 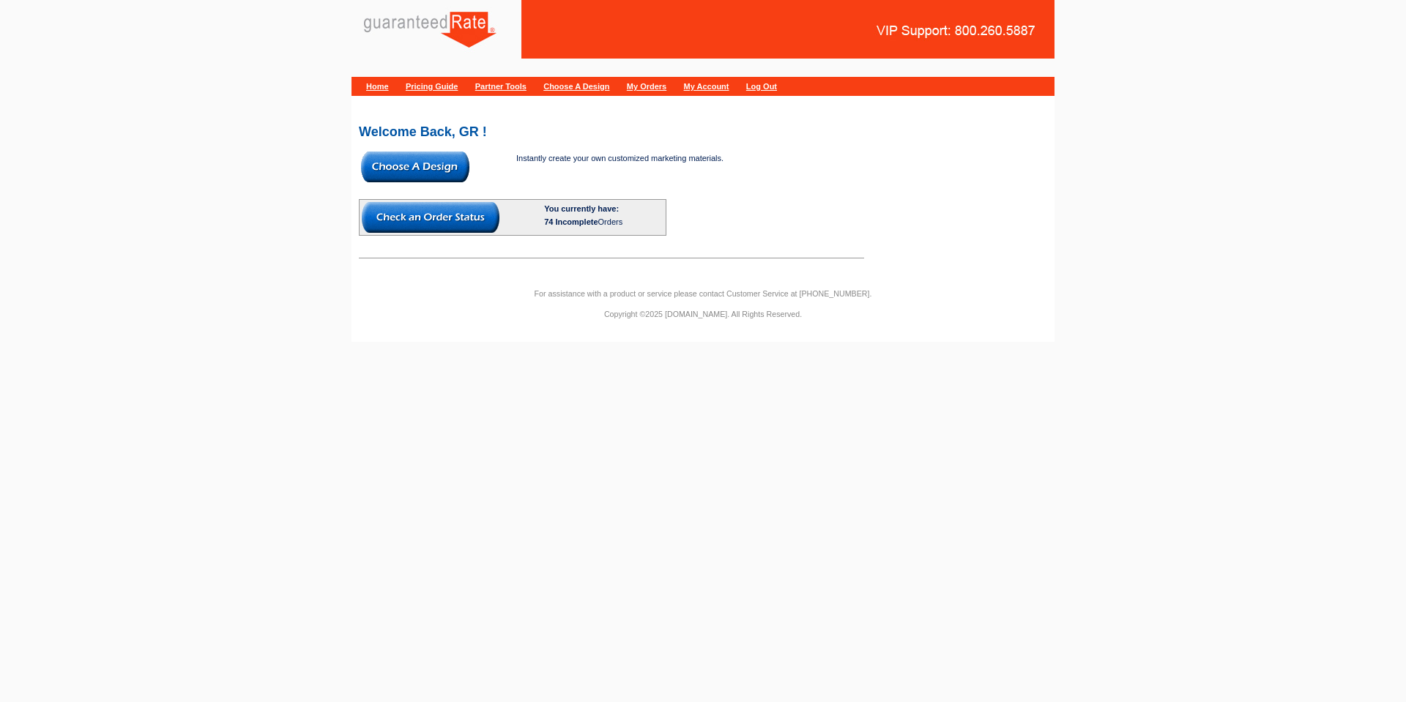 What do you see at coordinates (432, 86) in the screenshot?
I see `a: Pricing Guide` at bounding box center [432, 86].